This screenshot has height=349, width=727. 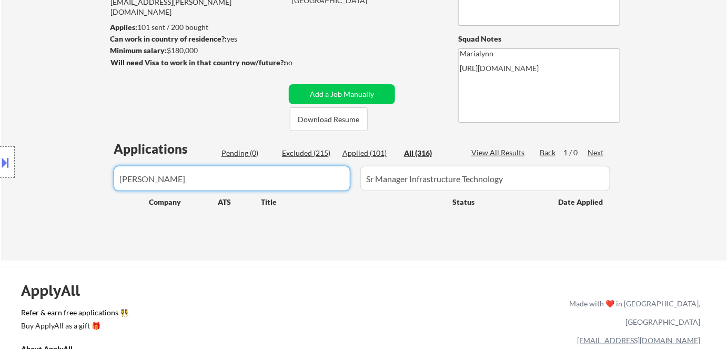 I want to click on div: All (316), so click(x=430, y=153).